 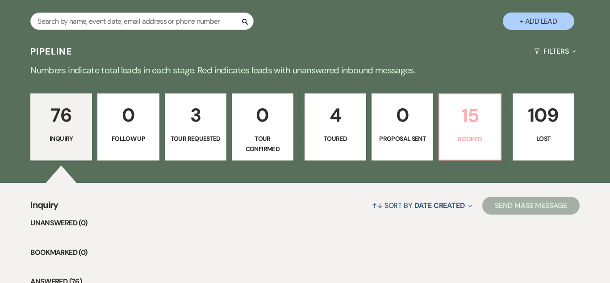 What do you see at coordinates (61, 127) in the screenshot?
I see `a: 76Inquiry` at bounding box center [61, 127].